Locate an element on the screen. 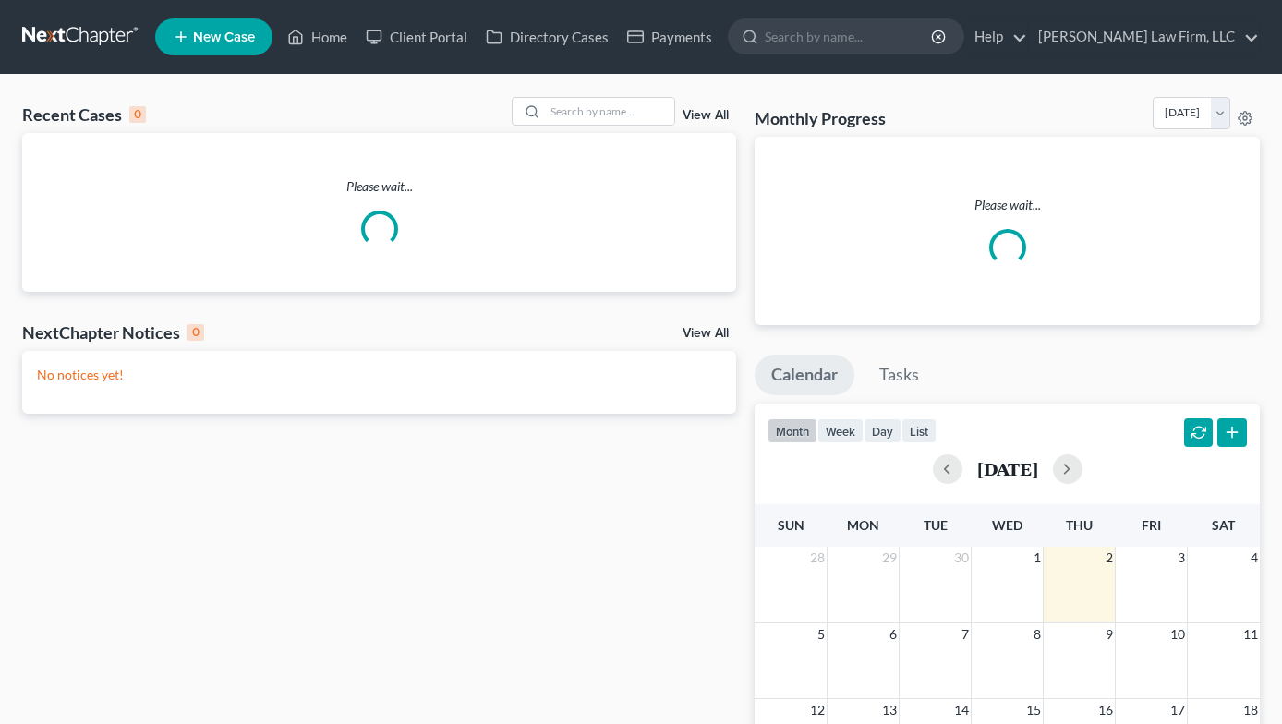 The image size is (1282, 724). span: Mon is located at coordinates (863, 525).